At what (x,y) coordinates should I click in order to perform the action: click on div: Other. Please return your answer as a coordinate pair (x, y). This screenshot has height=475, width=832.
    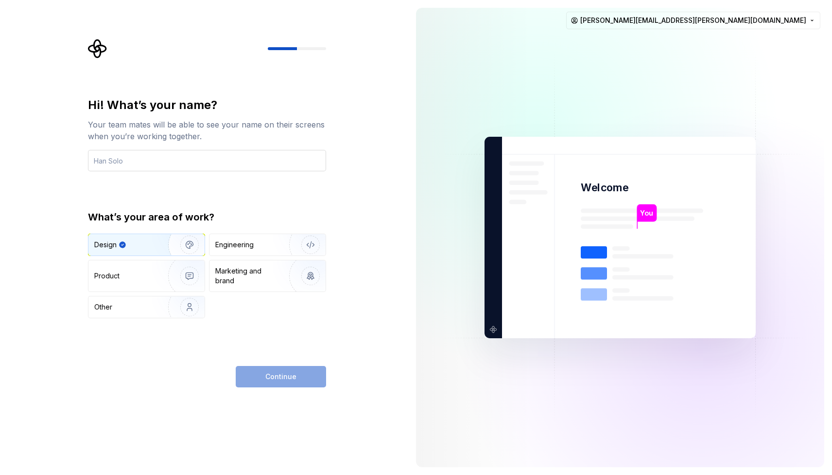
    Looking at the image, I should click on (103, 307).